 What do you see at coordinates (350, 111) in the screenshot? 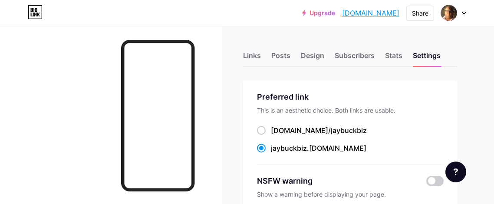
I see `div: This is an aesthetic choice. Both links are usable.` at bounding box center [350, 111].